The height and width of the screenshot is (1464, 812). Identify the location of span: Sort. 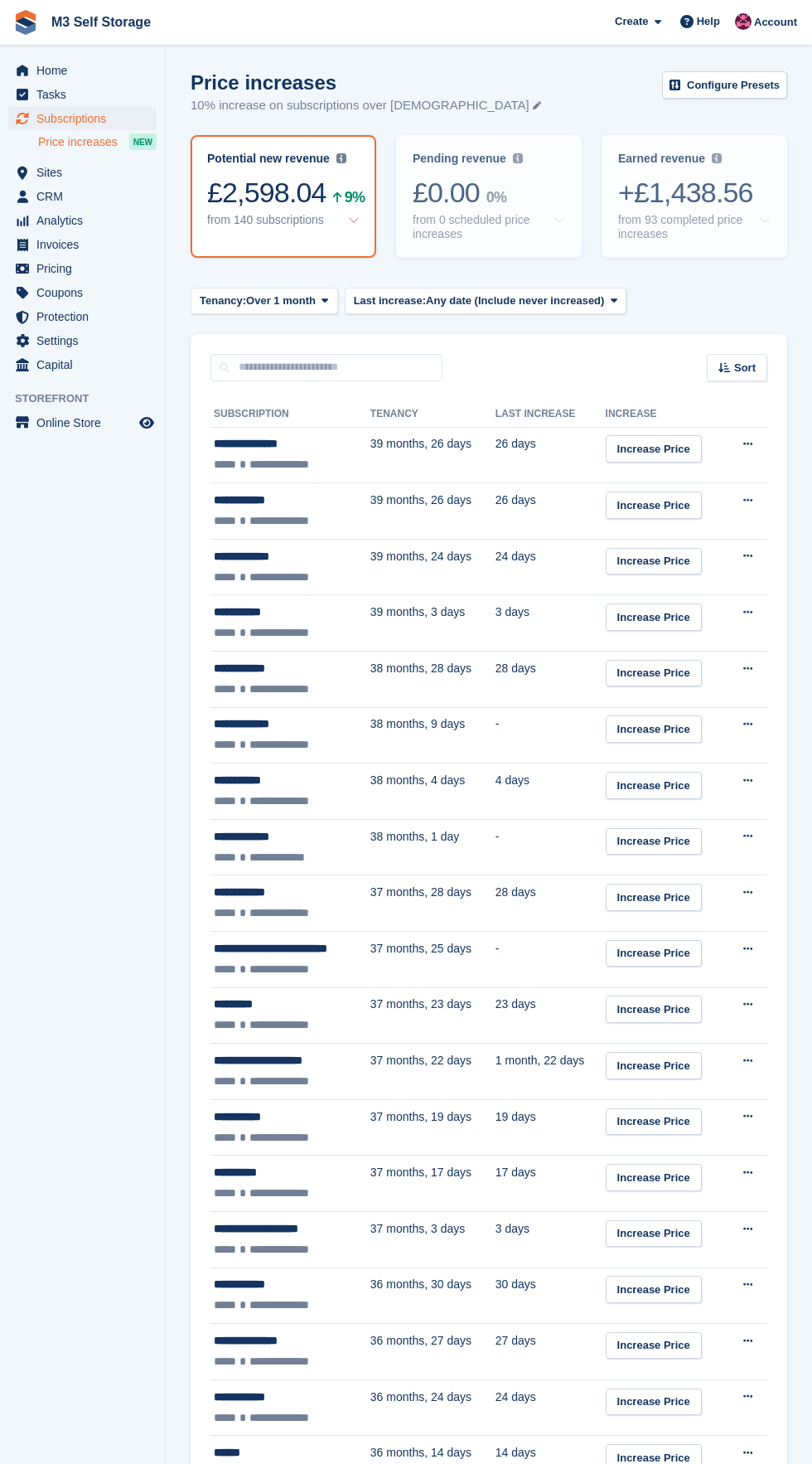
(745, 368).